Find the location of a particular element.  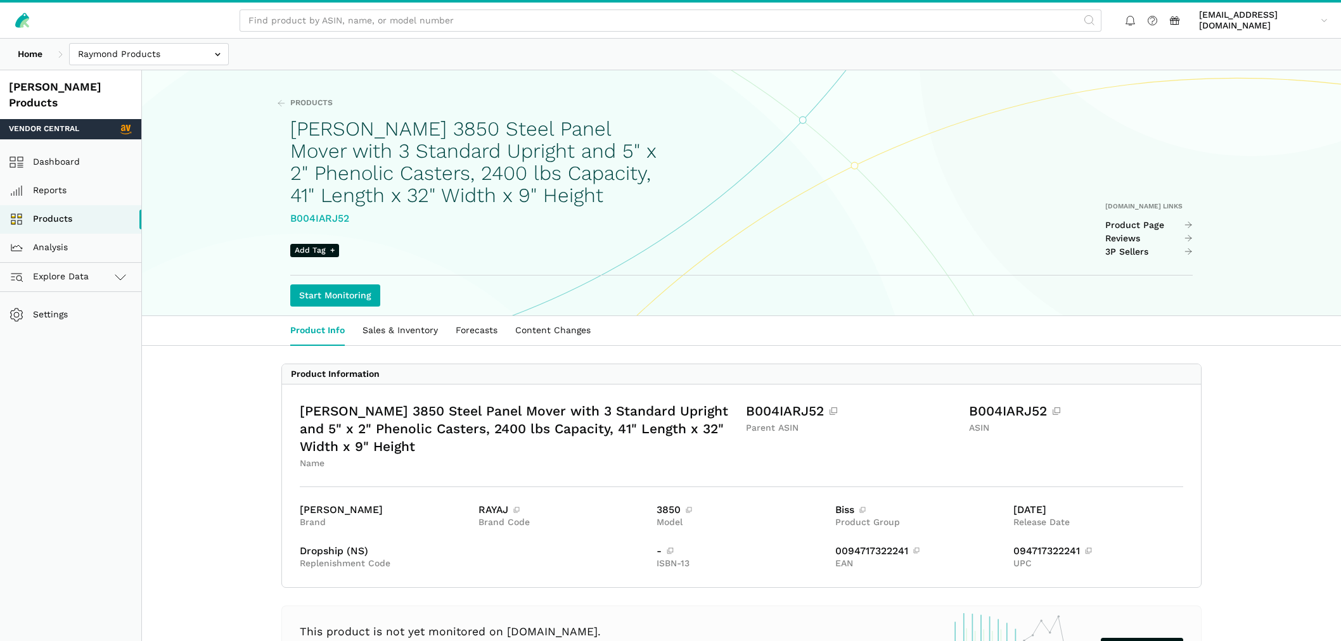

div: EAN is located at coordinates (920, 564).